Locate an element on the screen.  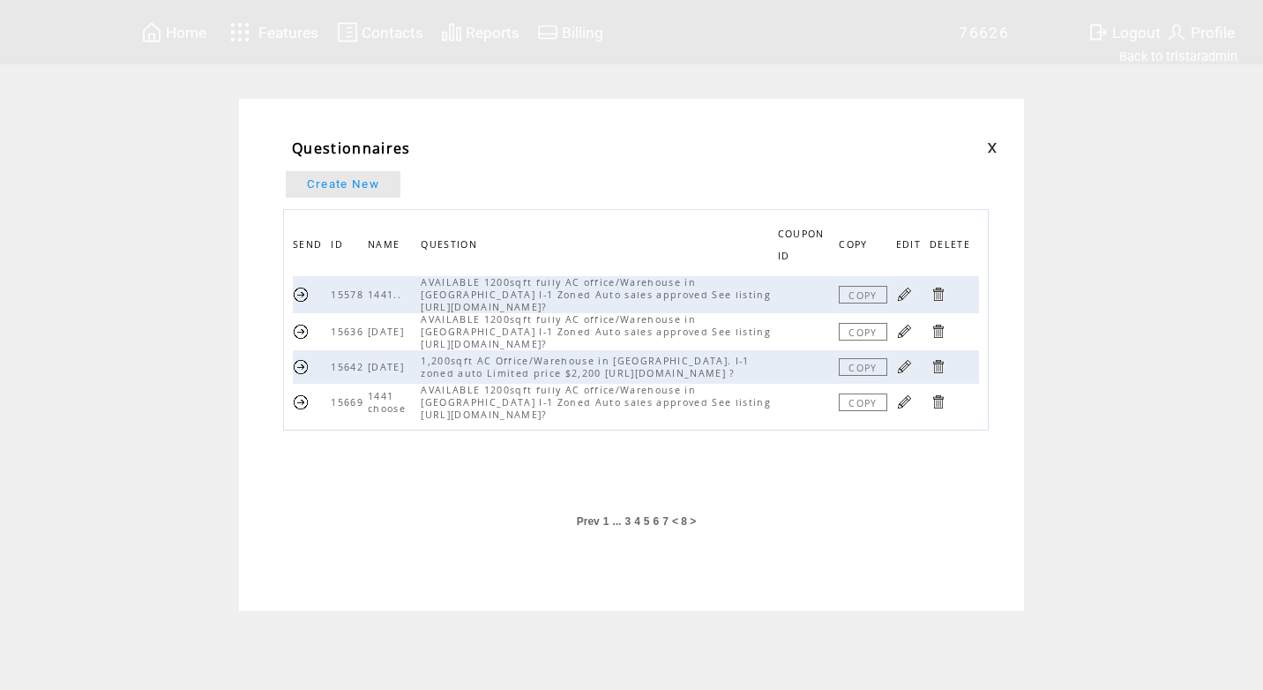
span: Questionnaires is located at coordinates (351, 148).